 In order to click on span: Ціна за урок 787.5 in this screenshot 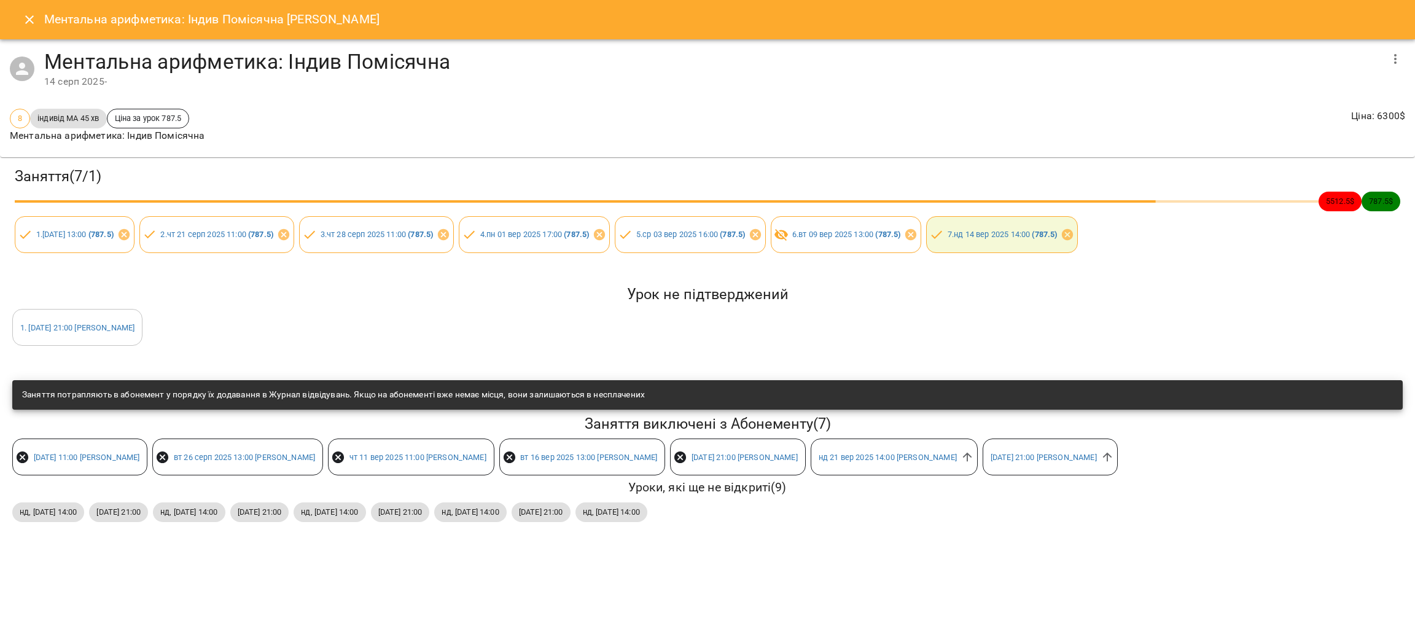, I will do `click(148, 118)`.